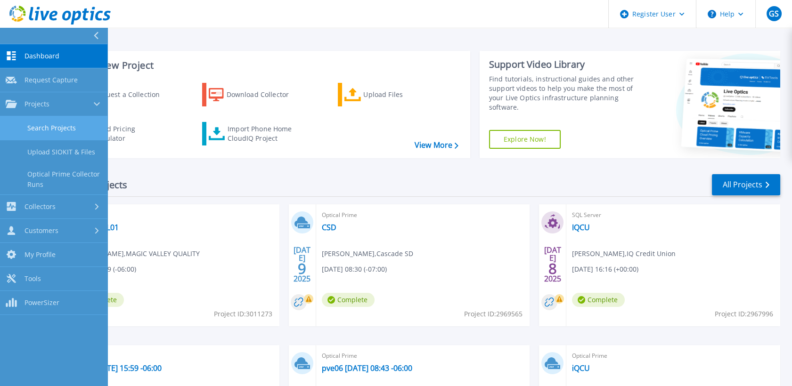  Describe the element at coordinates (673, 215) in the screenshot. I see `span: SQL Server` at that location.